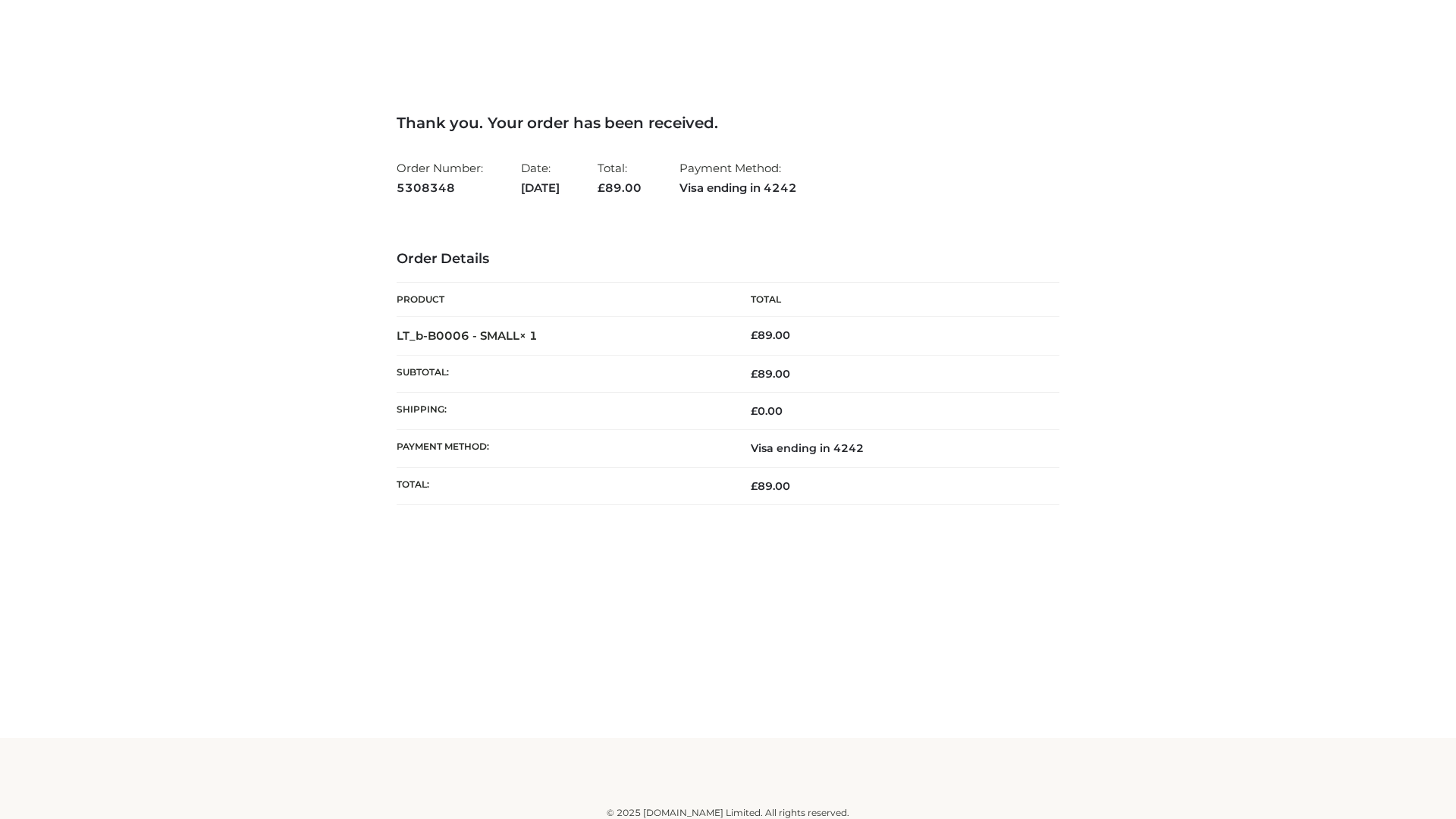  I want to click on th: Shipping:, so click(562, 411).